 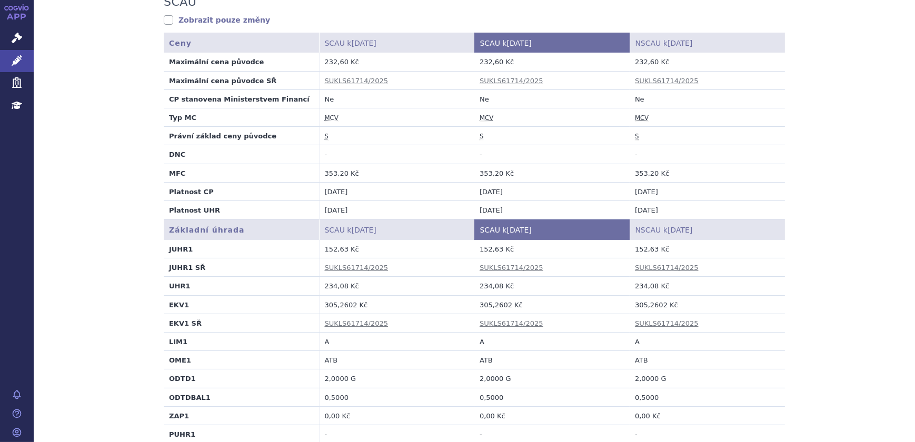 I want to click on strong: EKV1 SŘ, so click(x=185, y=323).